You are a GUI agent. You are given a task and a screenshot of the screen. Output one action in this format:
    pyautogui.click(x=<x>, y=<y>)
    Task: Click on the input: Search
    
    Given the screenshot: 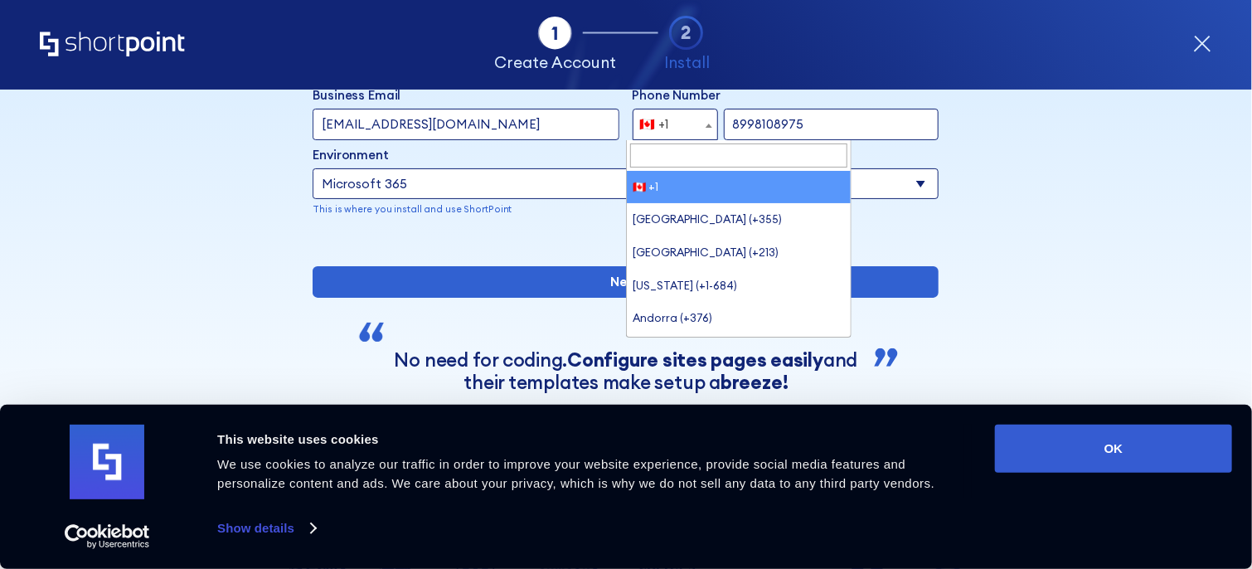 What is the action you would take?
    pyautogui.click(x=739, y=155)
    